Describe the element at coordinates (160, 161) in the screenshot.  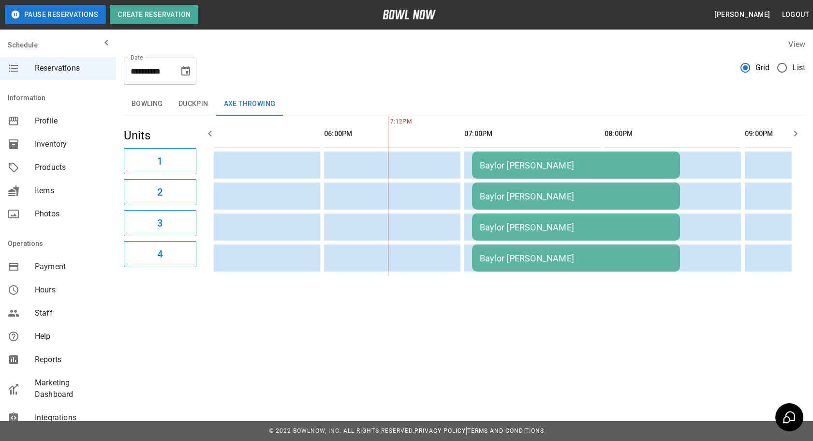
I see `h6: 1` at that location.